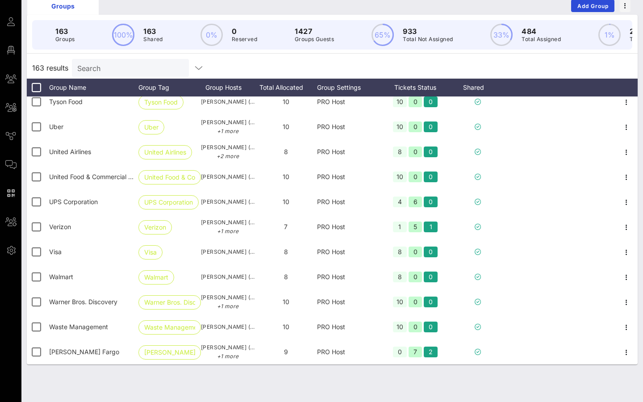 Image resolution: width=643 pixels, height=402 pixels. I want to click on p: Reserved, so click(244, 39).